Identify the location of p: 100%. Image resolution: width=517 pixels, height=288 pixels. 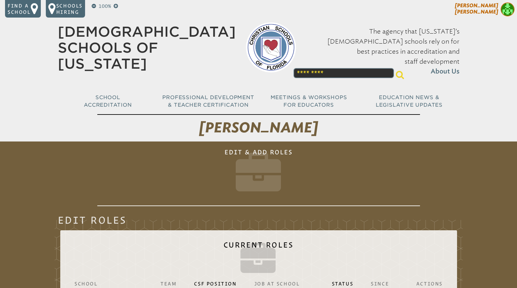
(105, 6).